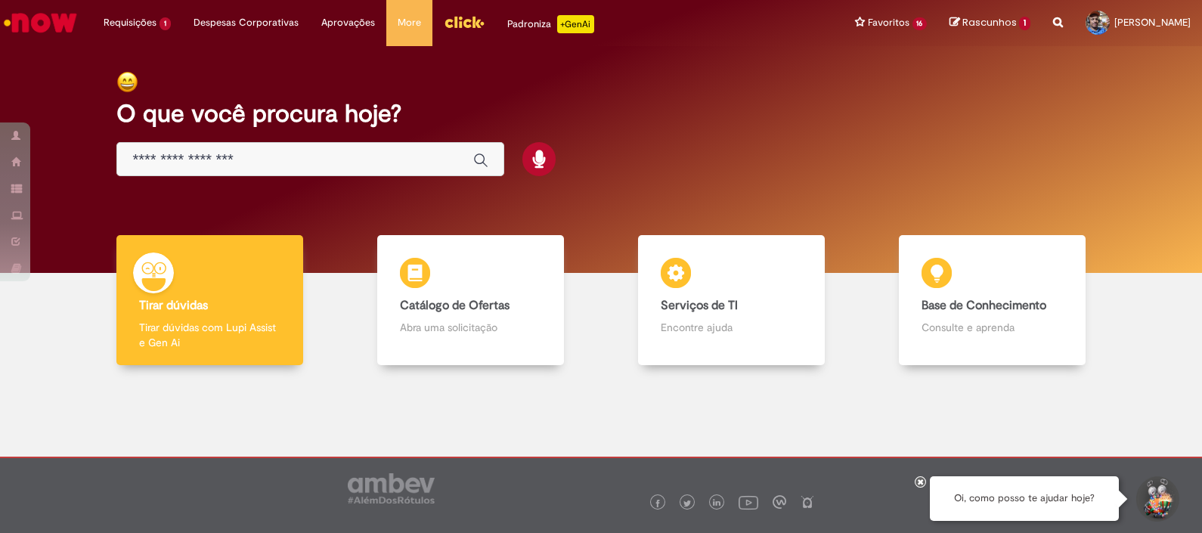 Image resolution: width=1202 pixels, height=533 pixels. I want to click on img: happy-face.png, so click(127, 82).